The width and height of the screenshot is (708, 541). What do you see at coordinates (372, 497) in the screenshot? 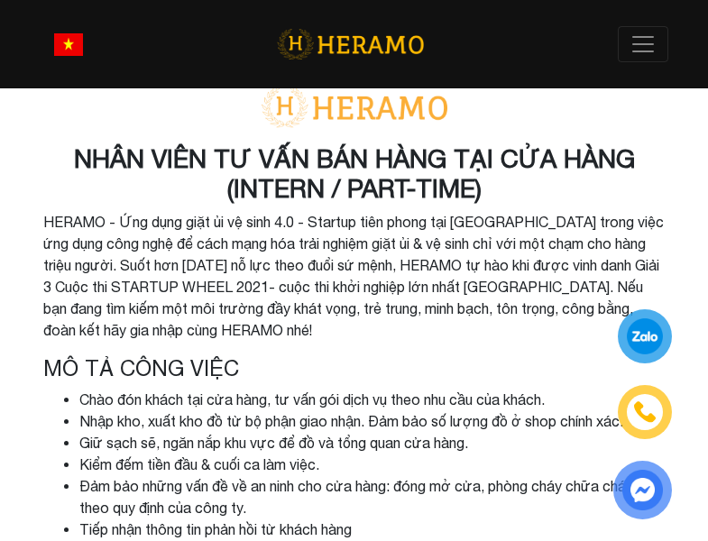
I see `li: Đảm bảo những vấn đề về an ninh cho cửa hàng: đóng mở cửa, phòng cháy chữa cháy,... theo quy định...` at bounding box center [372, 497].